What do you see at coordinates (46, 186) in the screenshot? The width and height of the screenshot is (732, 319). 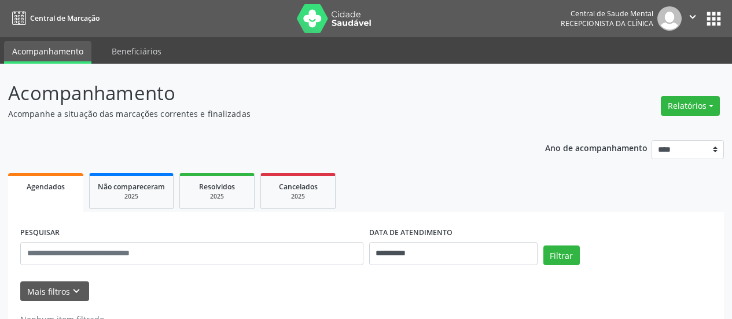 I see `span: Agendados` at bounding box center [46, 186].